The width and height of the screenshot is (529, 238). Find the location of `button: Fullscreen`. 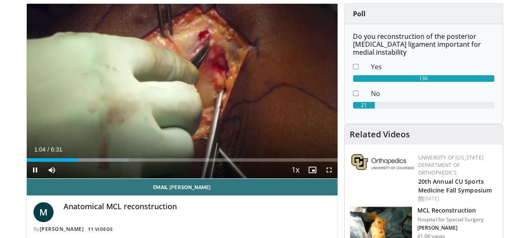

button: Fullscreen is located at coordinates (329, 170).